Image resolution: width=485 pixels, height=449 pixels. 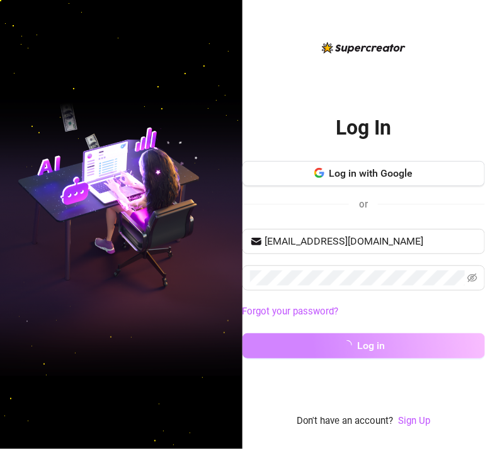 I want to click on span: eye-invisible, so click(x=472, y=278).